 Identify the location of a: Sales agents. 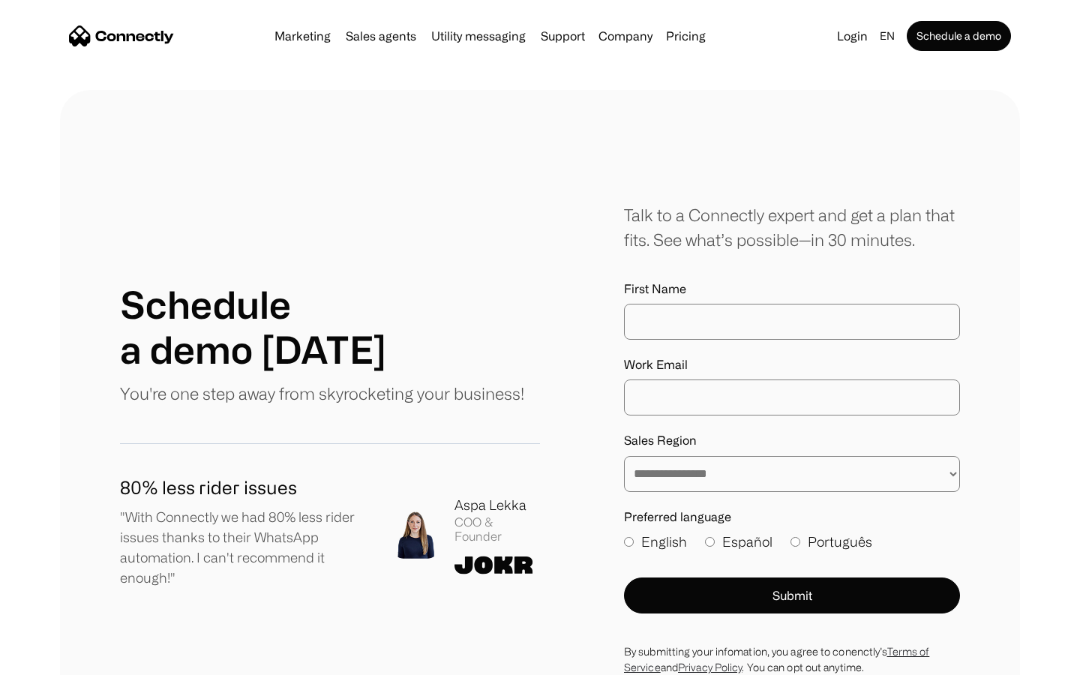
(381, 36).